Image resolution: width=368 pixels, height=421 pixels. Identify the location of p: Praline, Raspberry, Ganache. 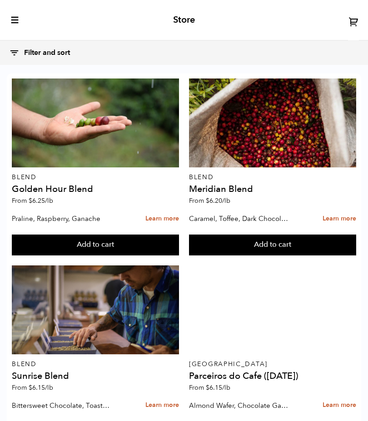
(62, 219).